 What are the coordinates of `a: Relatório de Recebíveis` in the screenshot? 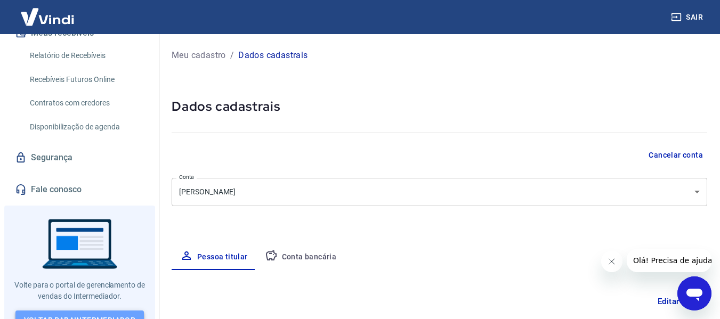 It's located at (86, 55).